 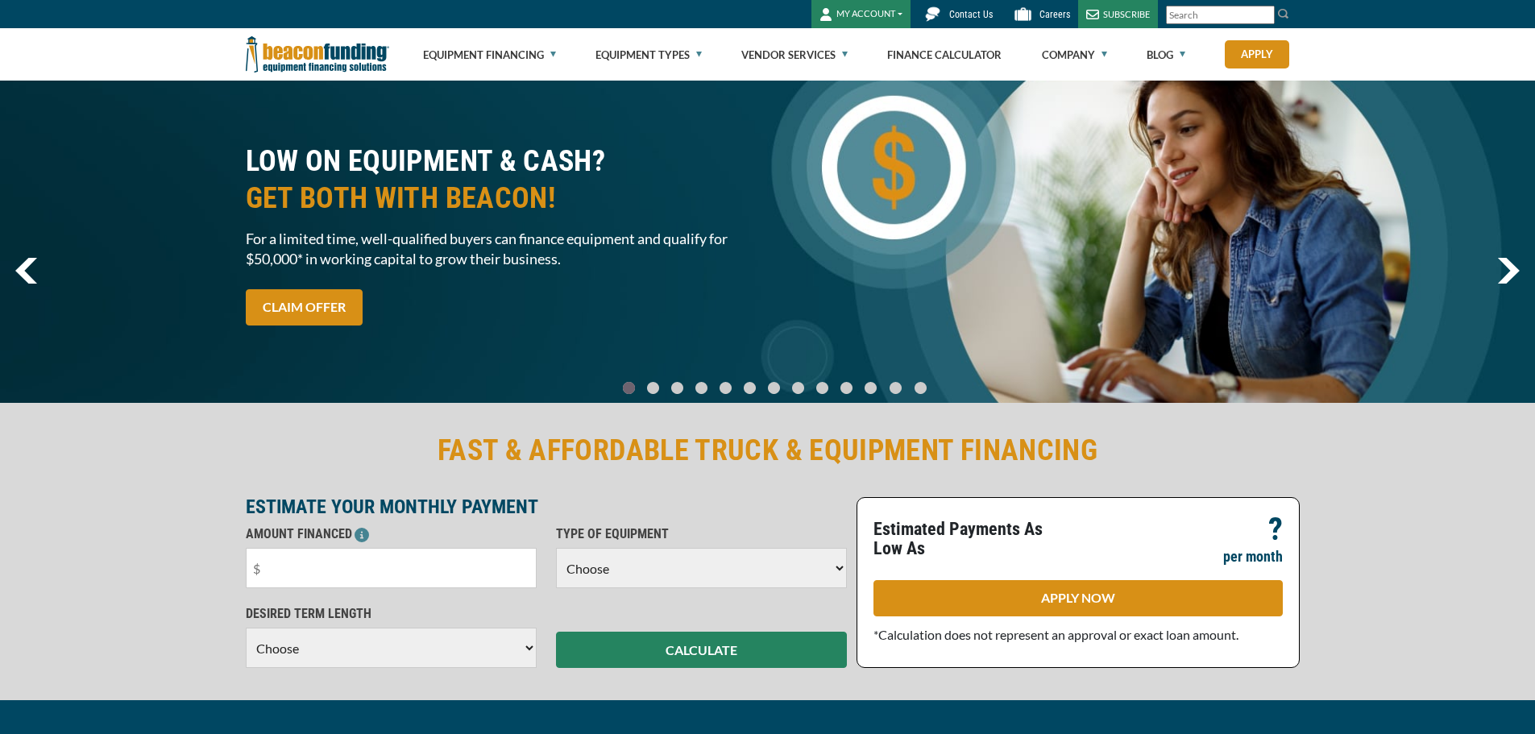 I want to click on a: Go To Slide 0, so click(x=629, y=388).